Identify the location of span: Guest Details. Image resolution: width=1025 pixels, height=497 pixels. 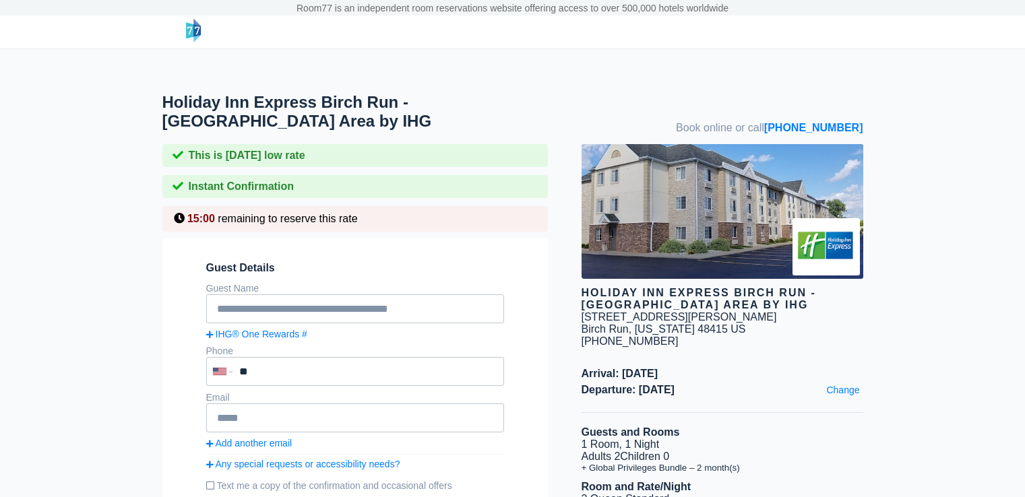
(355, 268).